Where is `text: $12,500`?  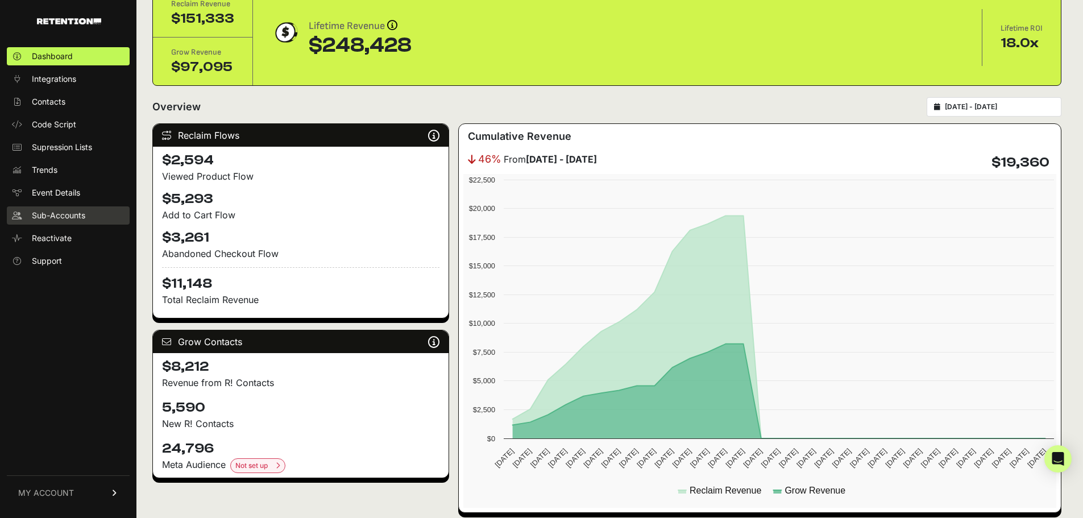 text: $12,500 is located at coordinates (482, 294).